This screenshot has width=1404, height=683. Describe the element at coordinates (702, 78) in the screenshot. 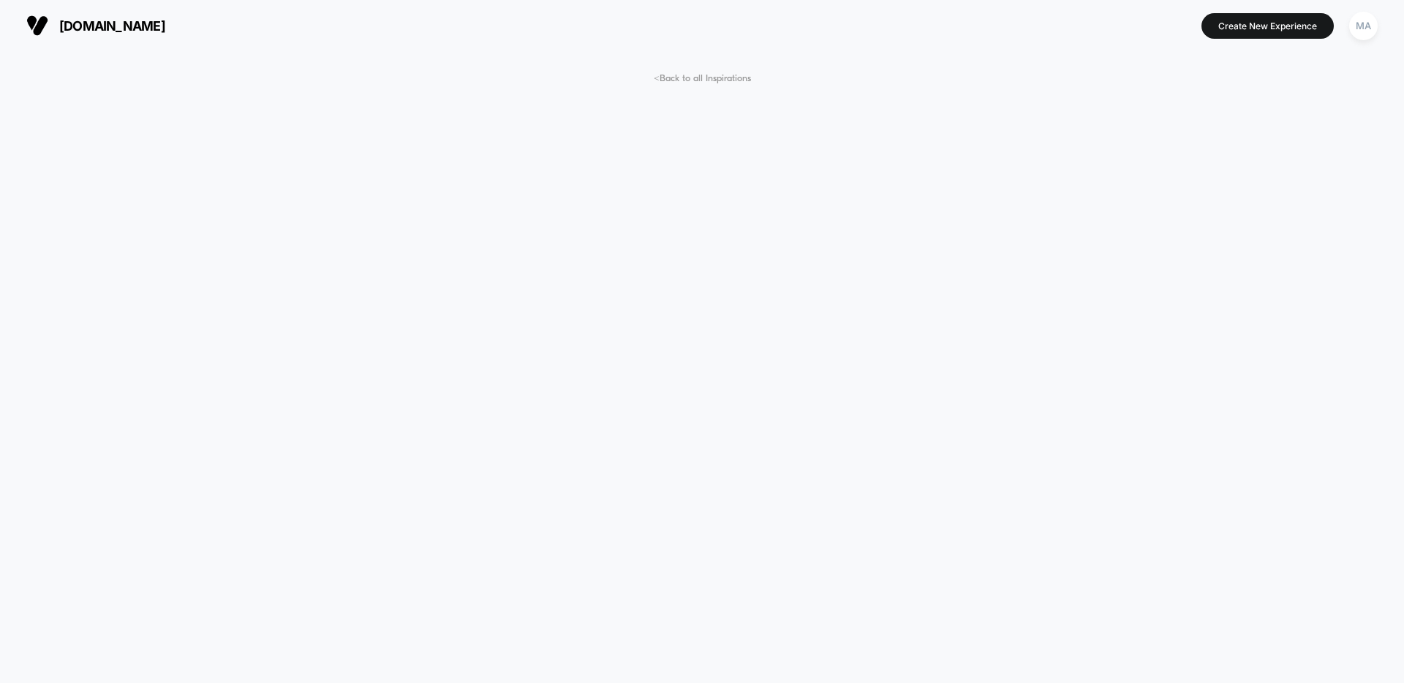

I see `span: < Back to all Inspirations` at that location.